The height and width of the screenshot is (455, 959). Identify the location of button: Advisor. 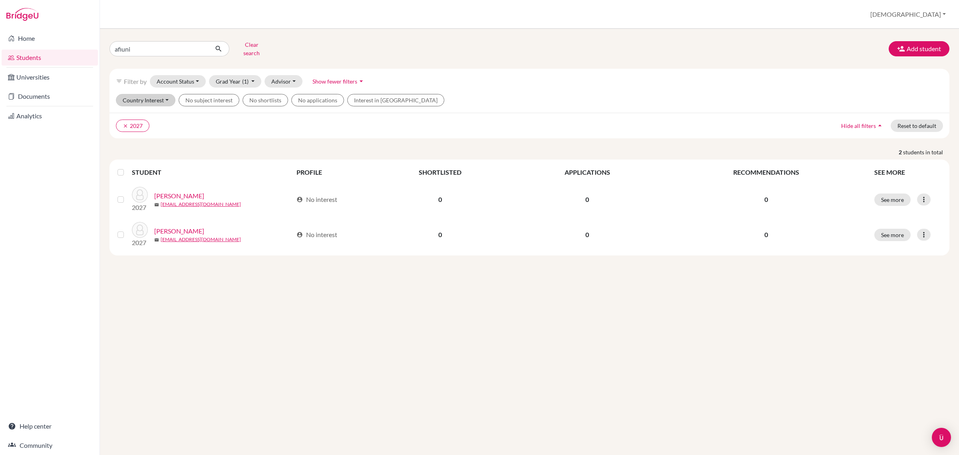
(283, 81).